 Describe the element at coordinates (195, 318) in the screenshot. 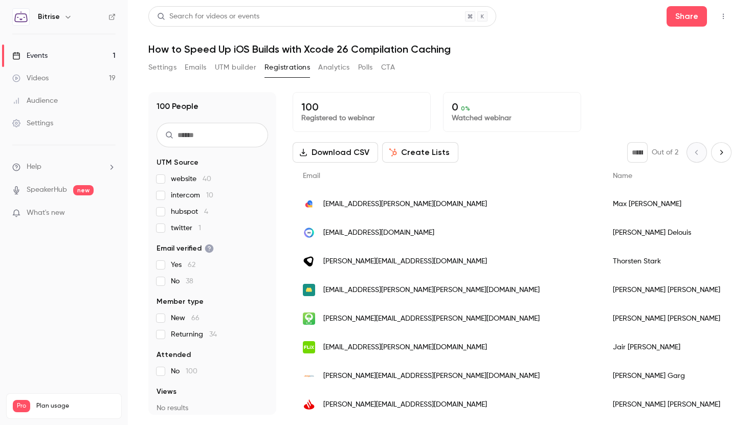

I see `span: 66` at that location.